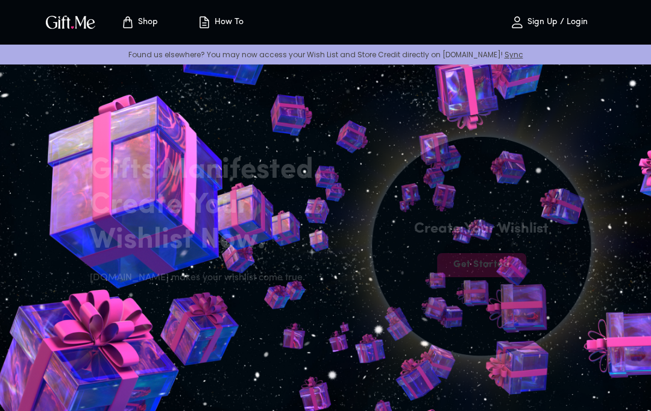 This screenshot has width=651, height=411. What do you see at coordinates (549, 22) in the screenshot?
I see `button: Sign Up / Login` at bounding box center [549, 22].